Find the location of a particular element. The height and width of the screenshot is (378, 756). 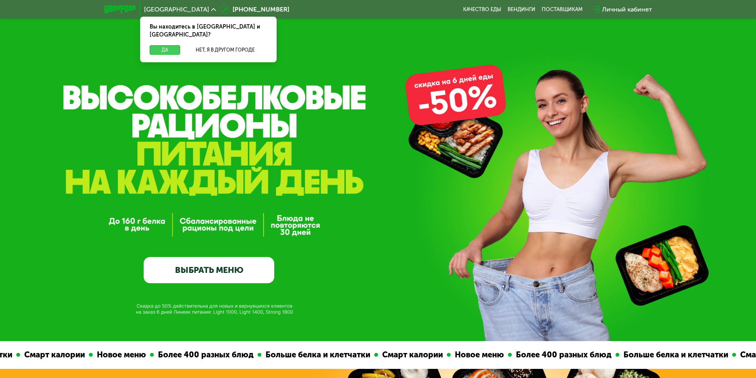

div: Личный кабинет is located at coordinates (627, 10).